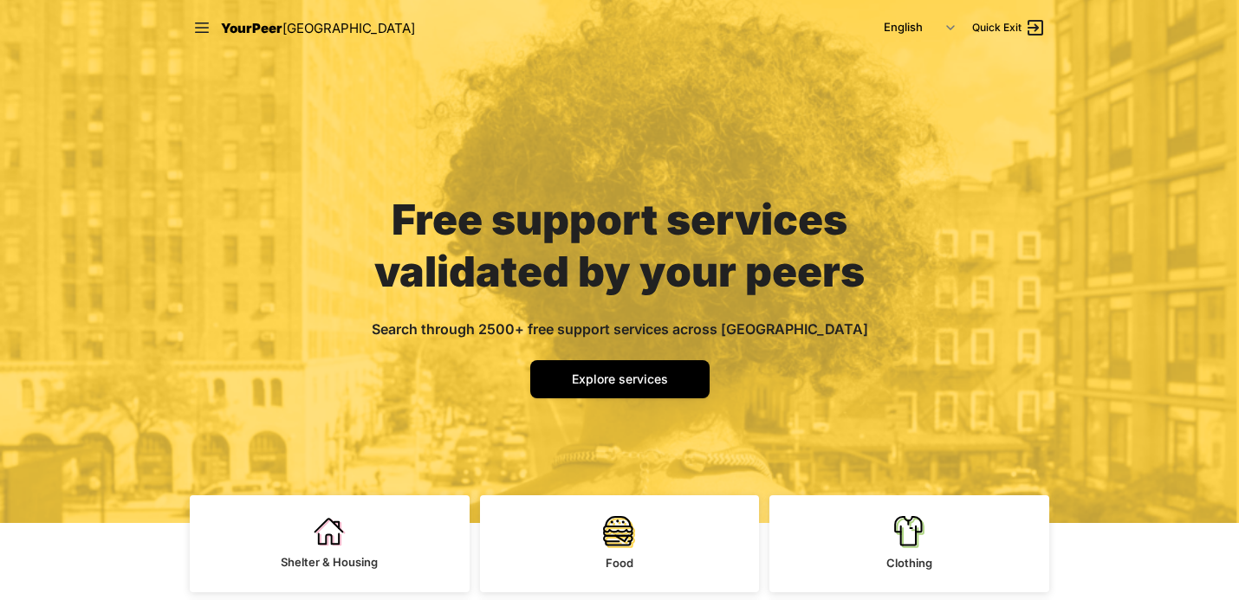  What do you see at coordinates (329, 544) in the screenshot?
I see `a: Shelter & Housing` at bounding box center [329, 544].